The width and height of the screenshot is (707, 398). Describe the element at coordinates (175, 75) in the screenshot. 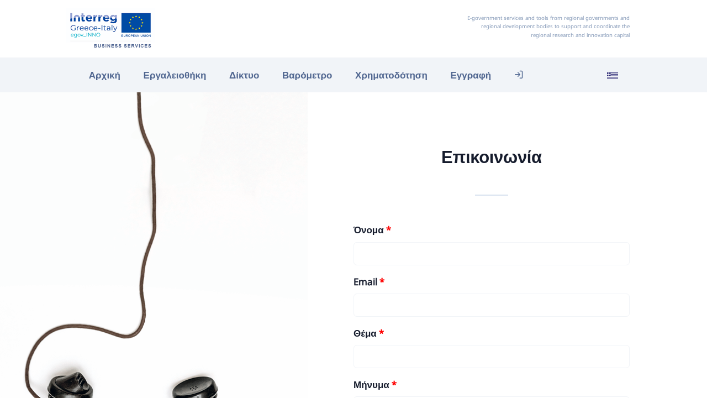

I see `a: Εργαλειοθήκη` at that location.